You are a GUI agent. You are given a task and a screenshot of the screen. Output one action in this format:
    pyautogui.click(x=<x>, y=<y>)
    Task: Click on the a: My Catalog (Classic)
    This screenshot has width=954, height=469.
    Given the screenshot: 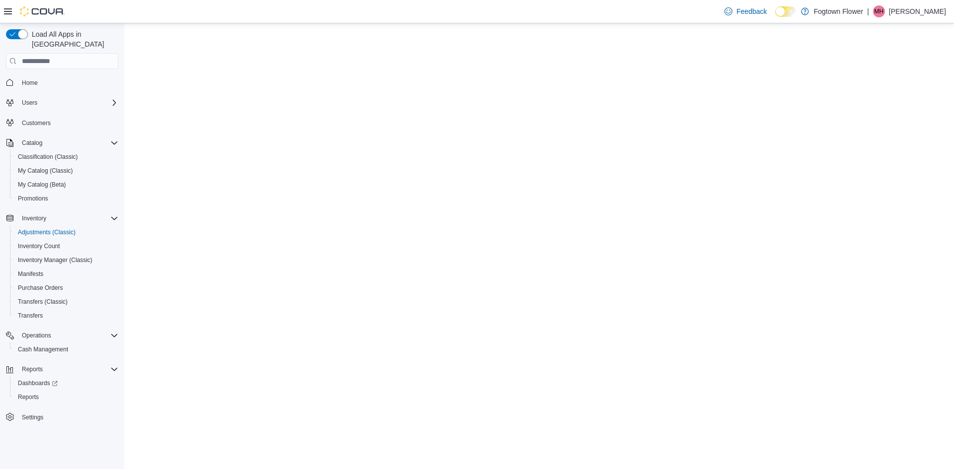 What is the action you would take?
    pyautogui.click(x=45, y=171)
    